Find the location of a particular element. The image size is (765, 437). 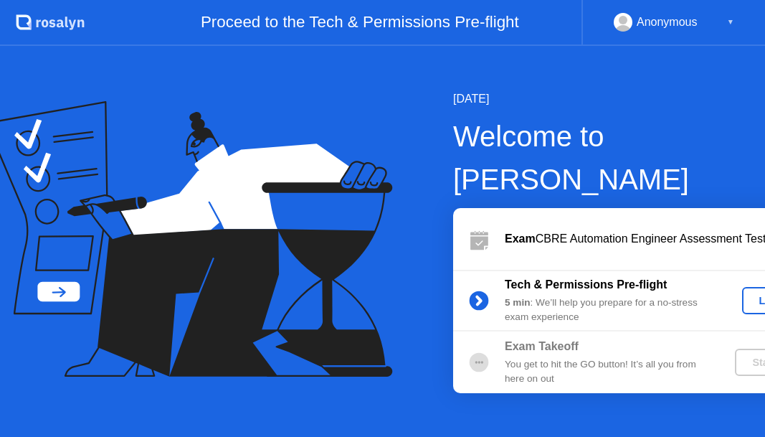

div: Anonymous is located at coordinates (667, 22).